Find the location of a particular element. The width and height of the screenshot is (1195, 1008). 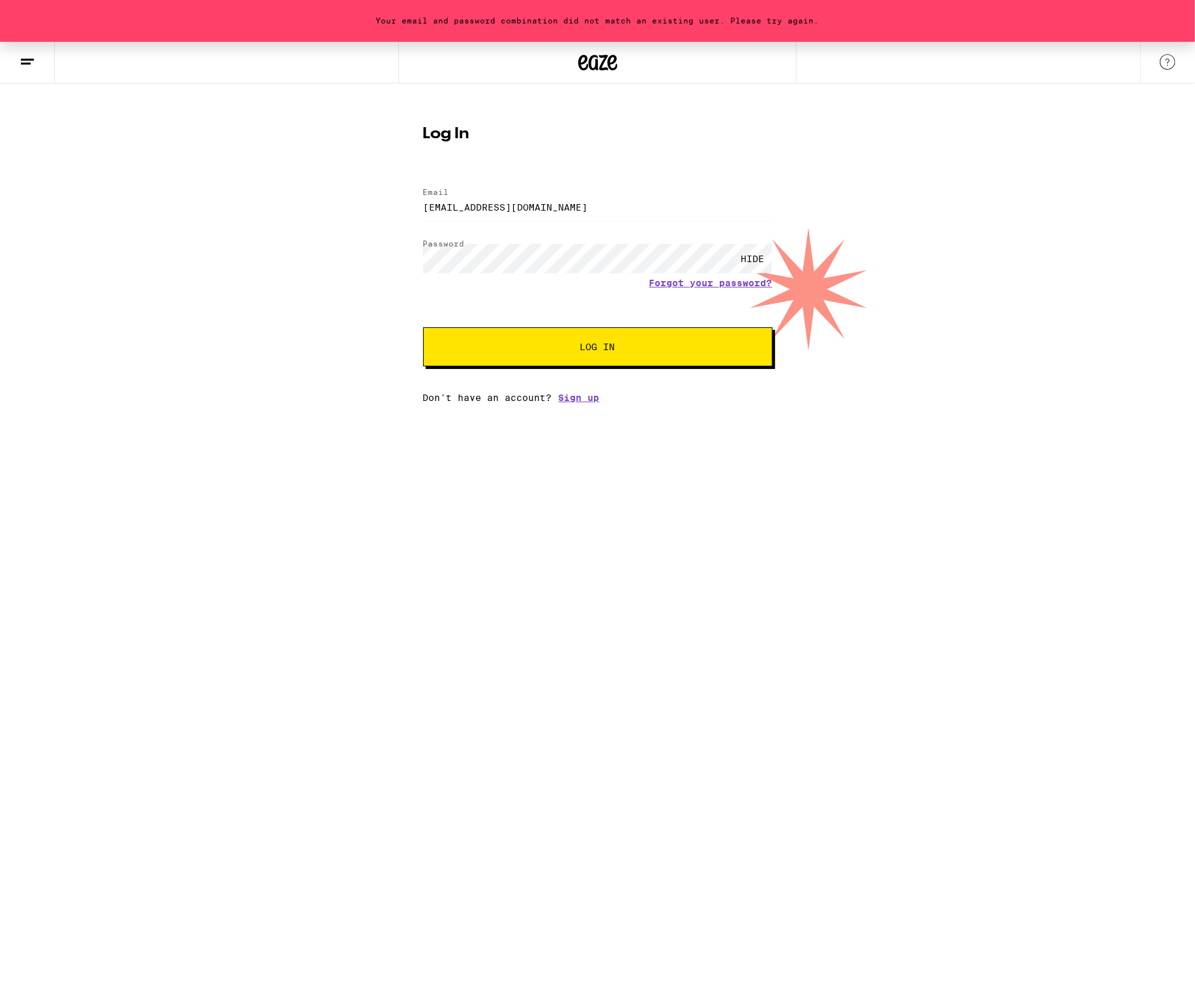

div: HIDE is located at coordinates (753, 259).